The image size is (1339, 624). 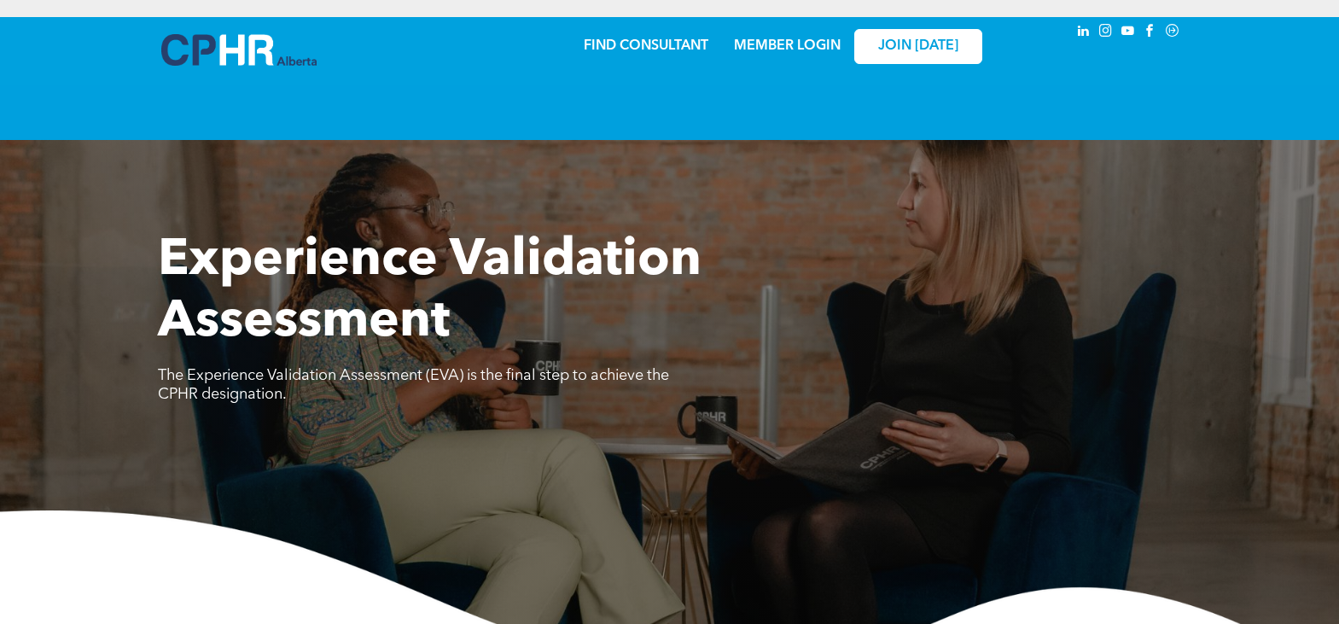 What do you see at coordinates (1173, 32) in the screenshot?
I see `a: Social network` at bounding box center [1173, 32].